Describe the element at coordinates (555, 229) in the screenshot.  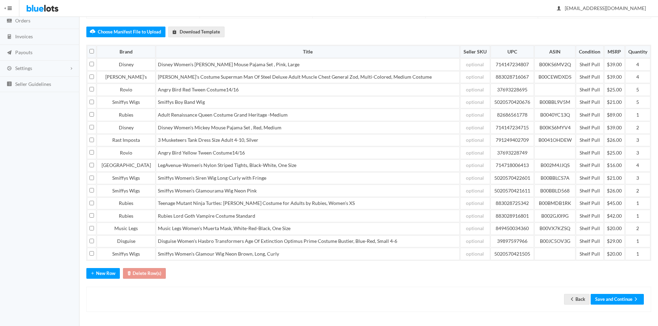
I see `td: B00VX7KZSQ` at that location.